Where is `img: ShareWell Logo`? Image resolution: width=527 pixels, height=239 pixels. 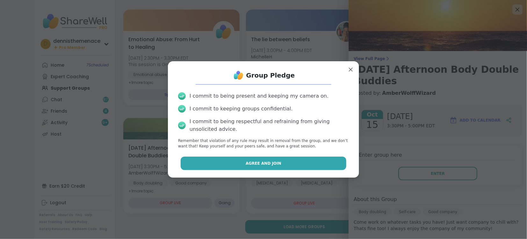 img: ShareWell Logo is located at coordinates (239, 75).